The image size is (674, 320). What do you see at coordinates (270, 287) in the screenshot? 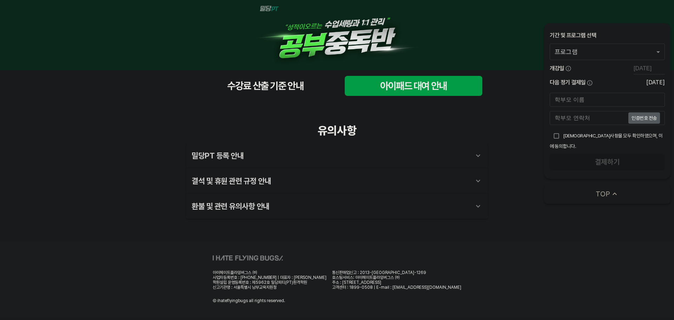
I see `div: 신고기관명 : 서울특별시 남부교육지원청` at bounding box center [270, 287].